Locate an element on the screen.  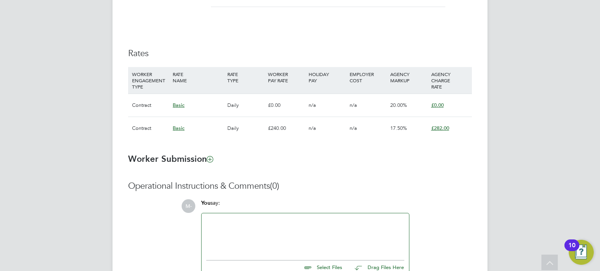
h3: Operational Instructions & Comments is located at coordinates (300, 186).